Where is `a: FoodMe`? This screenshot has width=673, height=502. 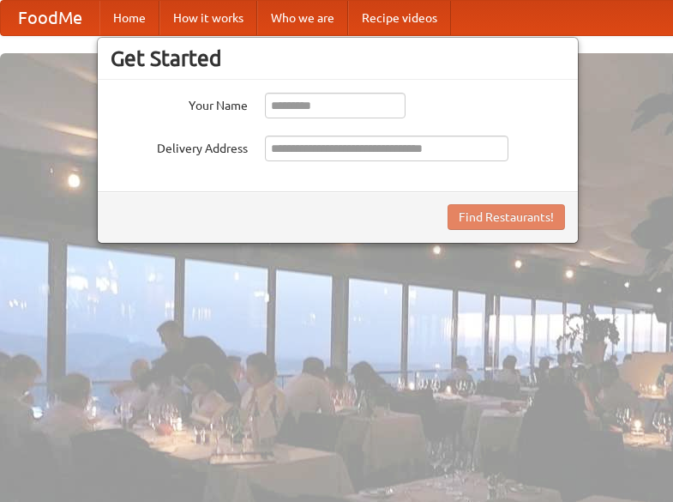 a: FoodMe is located at coordinates (50, 18).